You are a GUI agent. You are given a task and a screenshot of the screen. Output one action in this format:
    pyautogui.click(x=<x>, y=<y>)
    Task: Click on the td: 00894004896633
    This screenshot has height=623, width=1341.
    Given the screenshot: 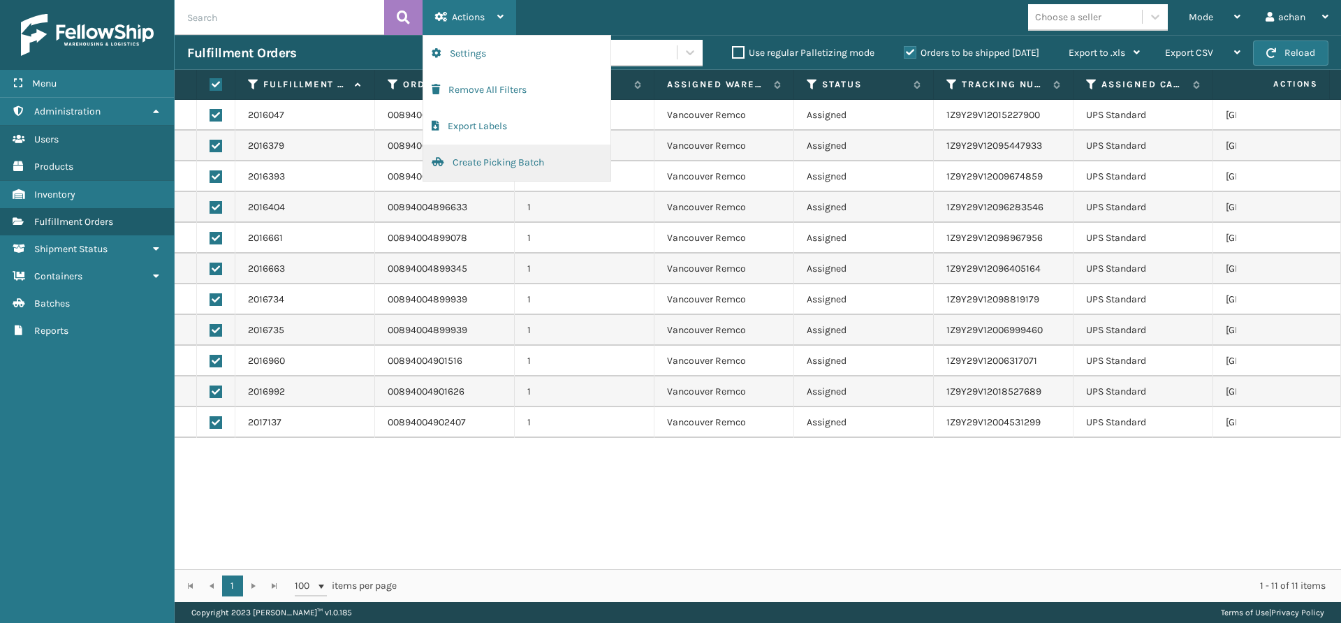 What is the action you would take?
    pyautogui.click(x=445, y=207)
    